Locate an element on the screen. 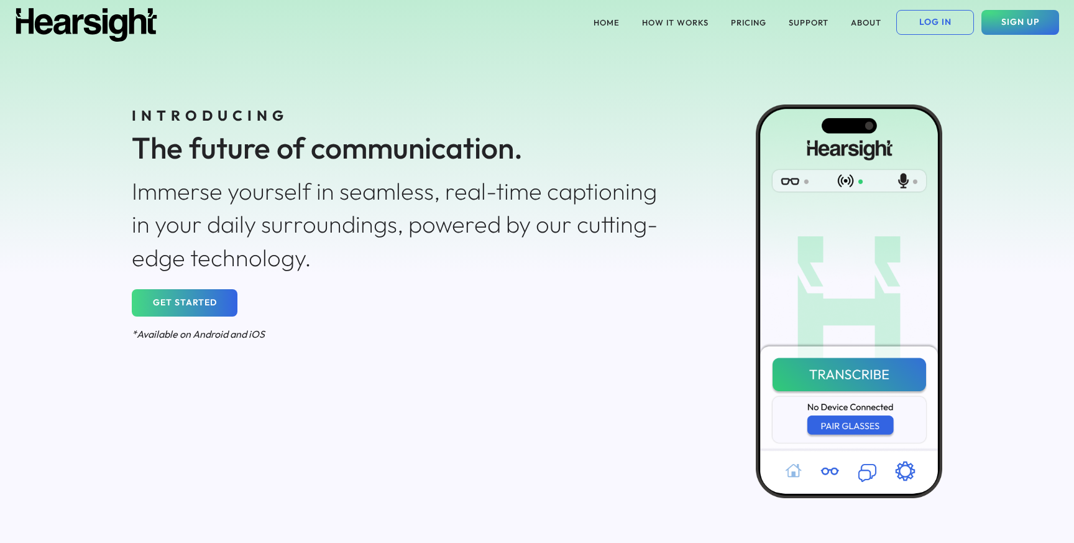 This screenshot has height=543, width=1074. img: Hearsight logo is located at coordinates (86, 25).